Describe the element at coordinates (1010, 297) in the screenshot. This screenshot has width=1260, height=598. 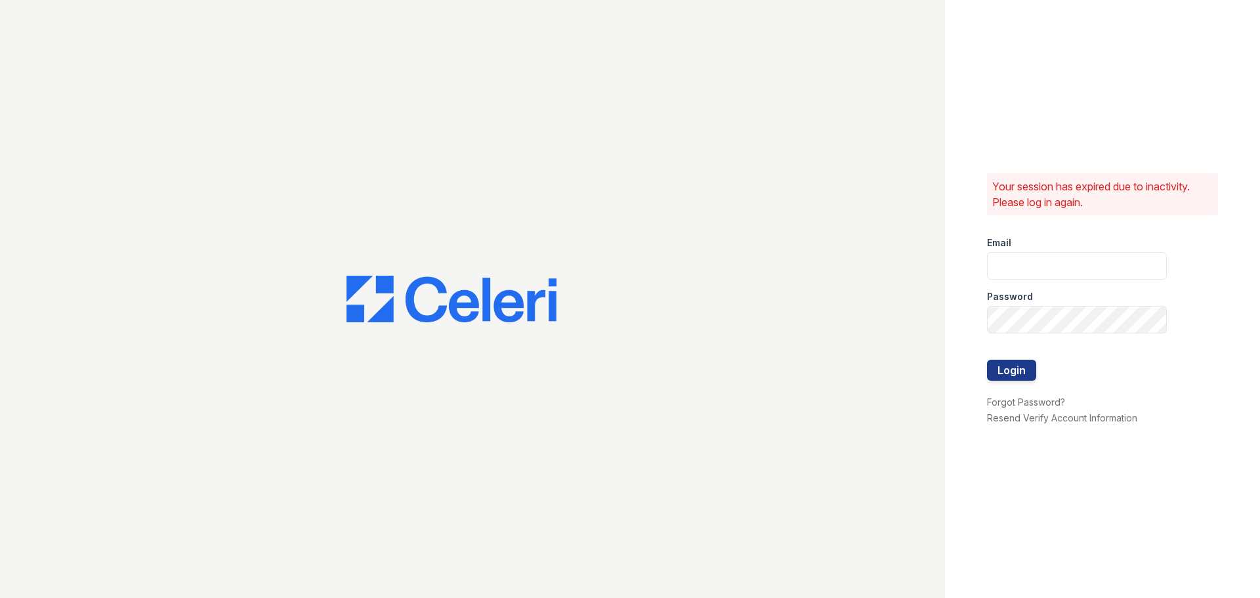
I see `label: Password` at that location.